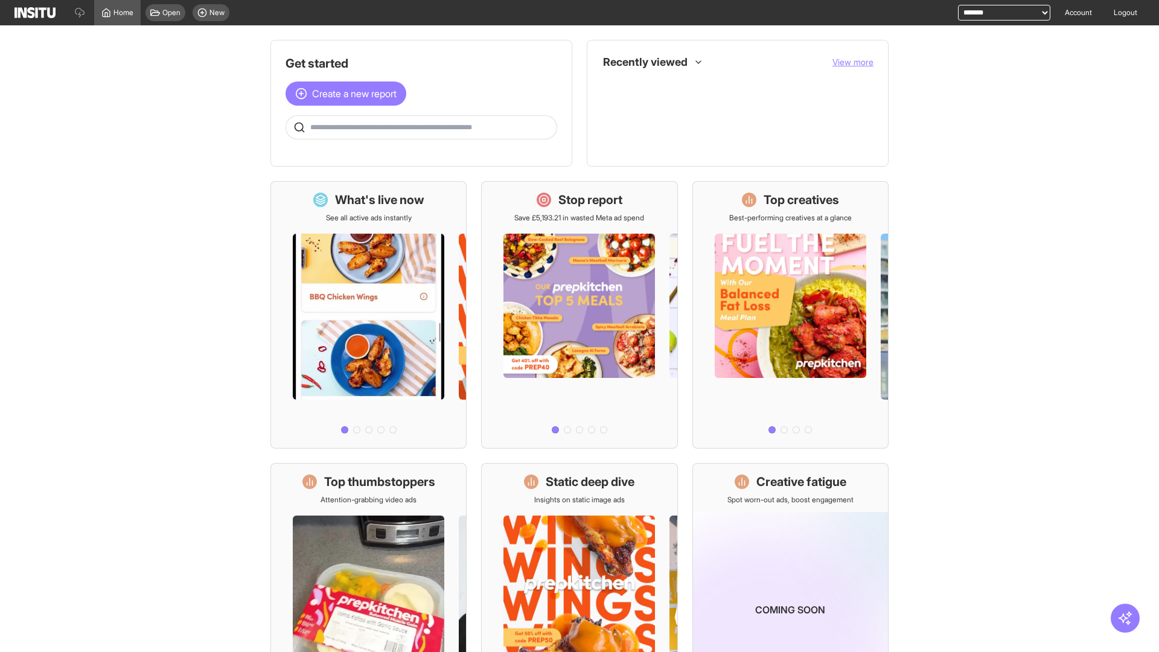 The height and width of the screenshot is (652, 1159). What do you see at coordinates (354, 94) in the screenshot?
I see `span: Create a new report` at bounding box center [354, 94].